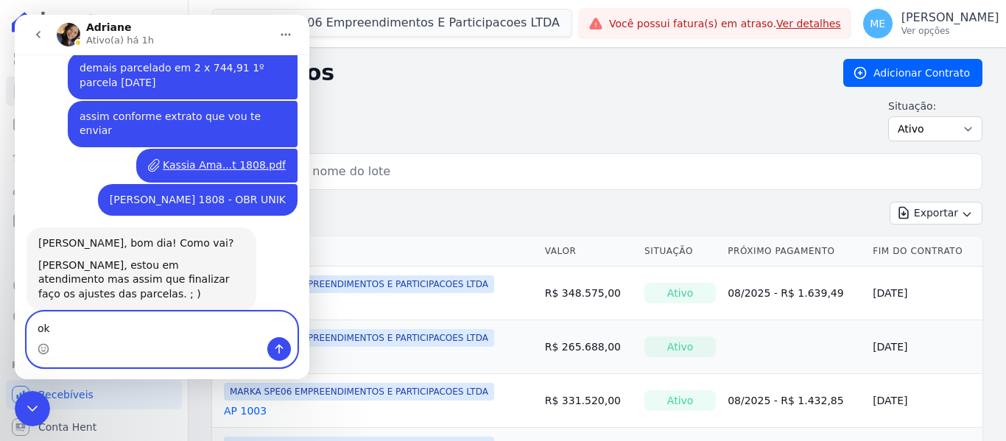 The width and height of the screenshot is (1006, 441). What do you see at coordinates (515, 73) in the screenshot?
I see `h2: Contratos` at bounding box center [515, 73].